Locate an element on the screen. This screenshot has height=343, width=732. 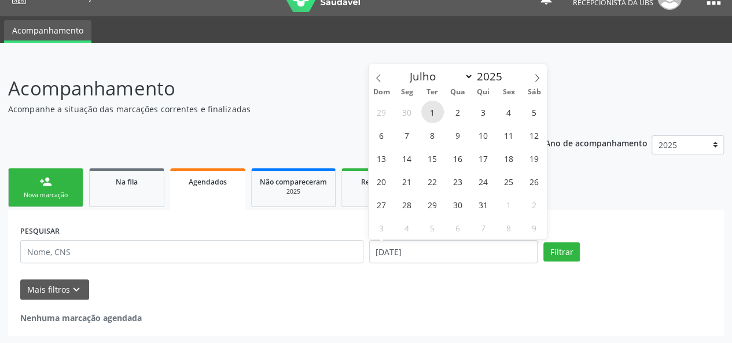
span: Junho 29, 2025 is located at coordinates (381, 112).